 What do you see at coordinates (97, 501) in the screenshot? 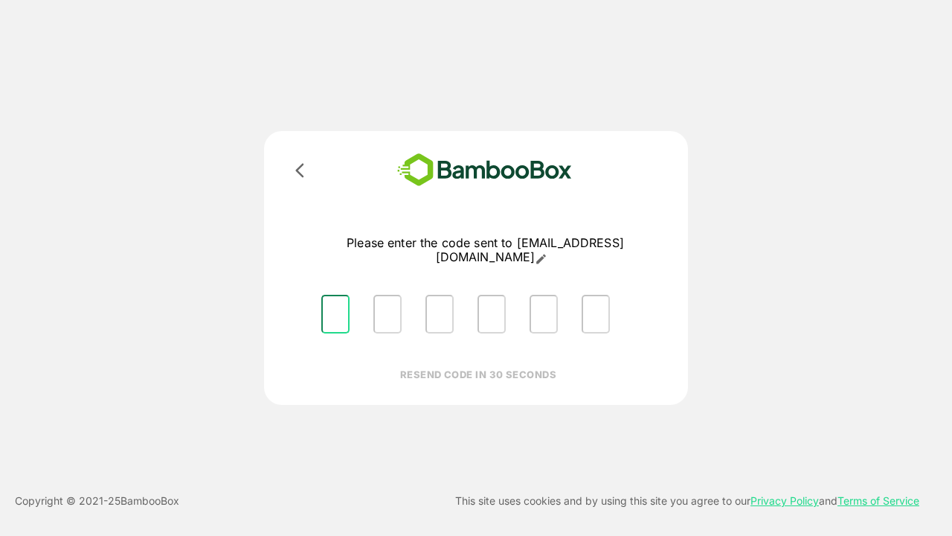
I see `p: Copyright © 2021- 25 BambooBox` at bounding box center [97, 501].